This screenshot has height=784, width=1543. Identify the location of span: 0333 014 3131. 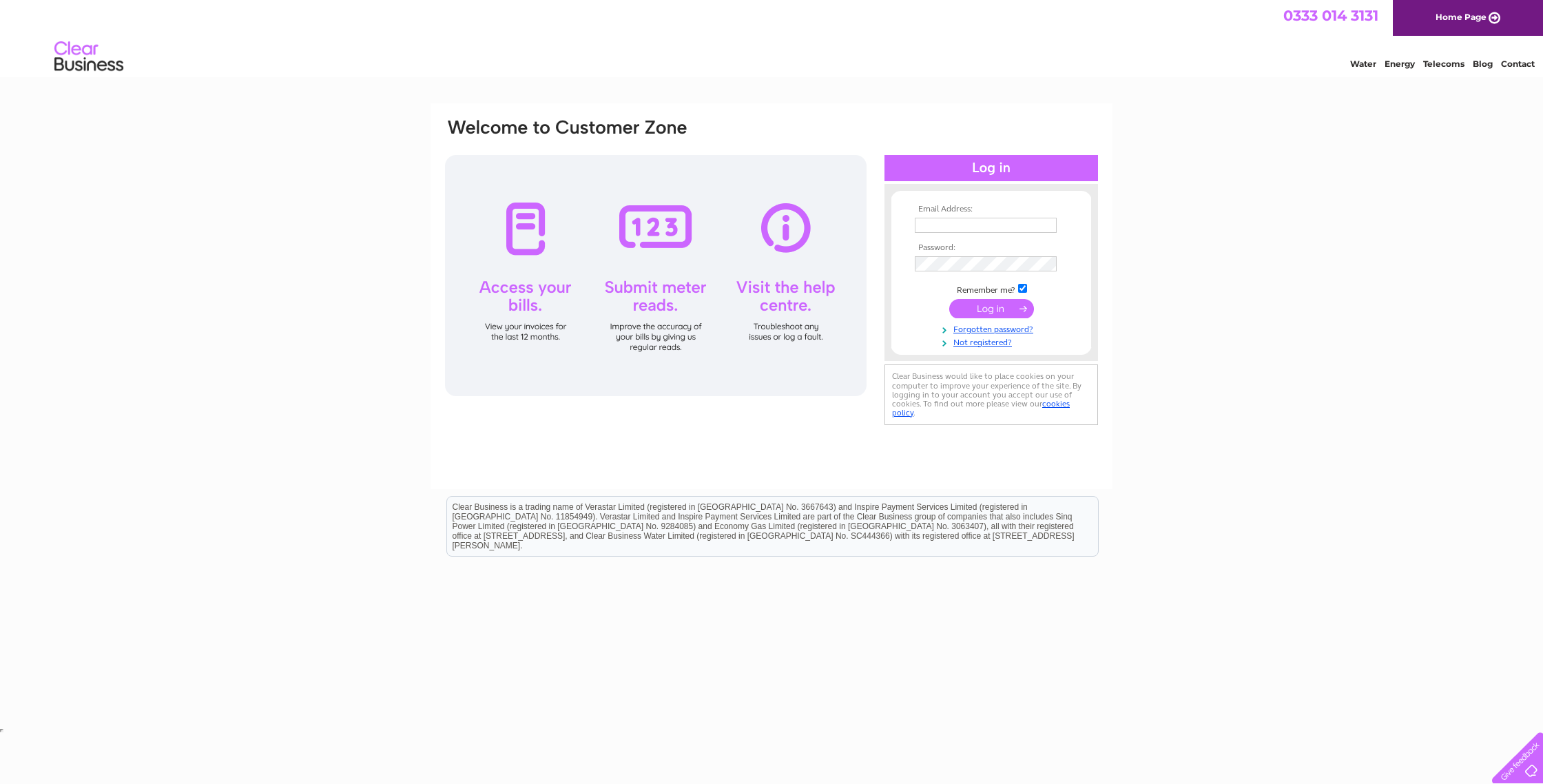
(1331, 15).